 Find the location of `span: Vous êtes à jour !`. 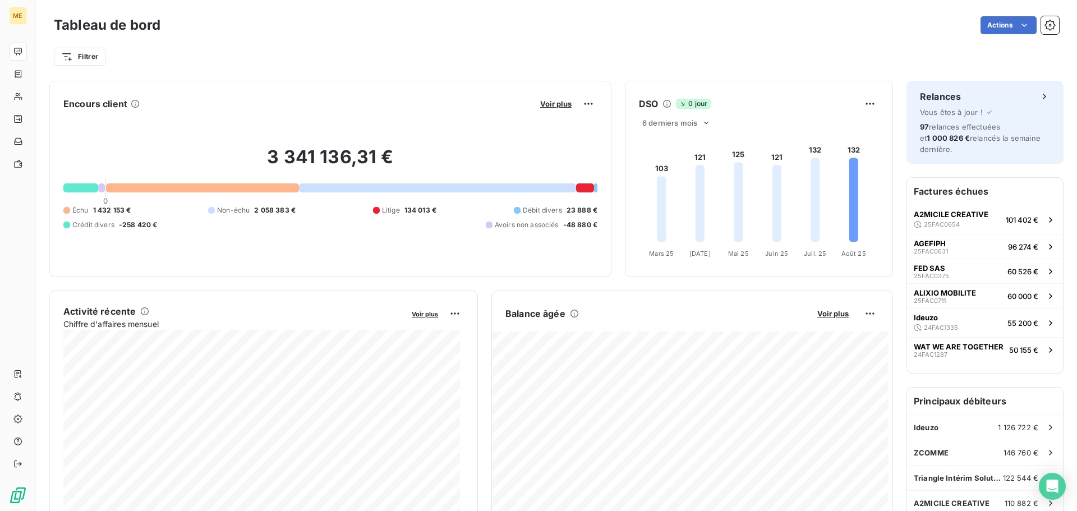

span: Vous êtes à jour ! is located at coordinates (951, 112).